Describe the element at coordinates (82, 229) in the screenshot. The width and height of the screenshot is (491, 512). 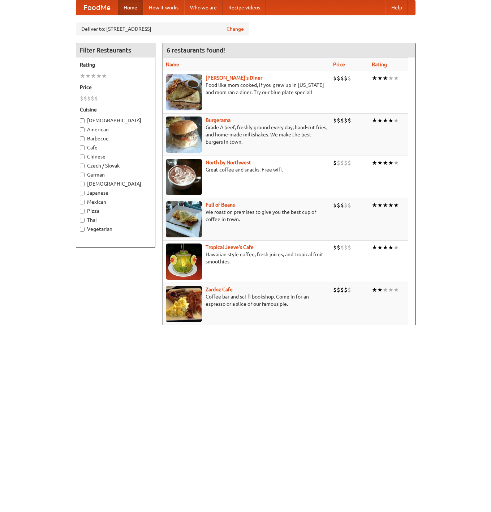
I see `input: Vegetarian` at that location.